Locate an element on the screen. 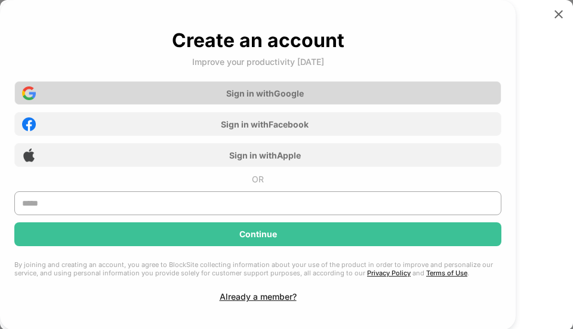 The width and height of the screenshot is (573, 329). div: Sign in with Google is located at coordinates (265, 93).